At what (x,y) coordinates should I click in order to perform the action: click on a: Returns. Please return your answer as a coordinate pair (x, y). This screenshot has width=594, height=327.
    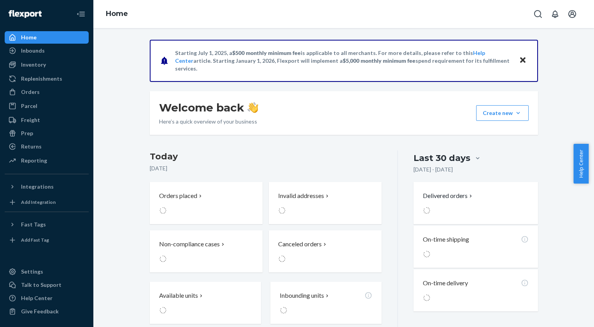
    Looking at the image, I should click on (47, 146).